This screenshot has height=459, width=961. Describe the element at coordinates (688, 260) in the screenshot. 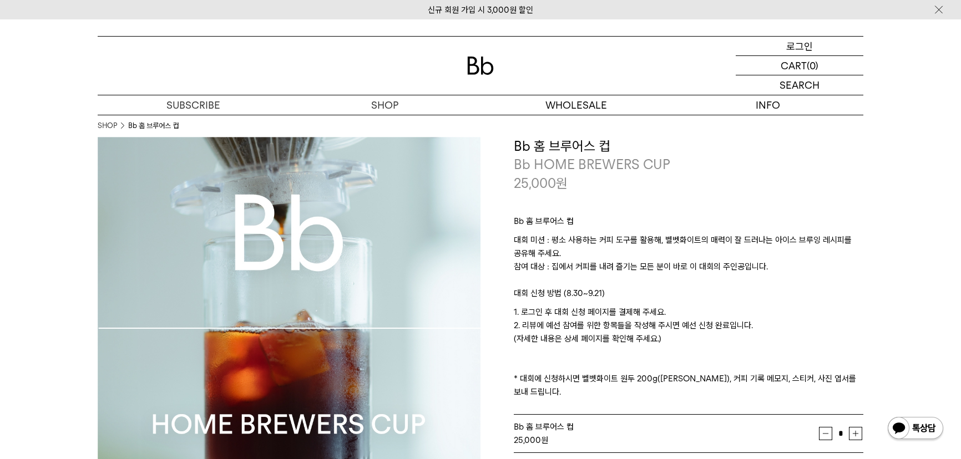

I see `p: 대회 미션 : 평소 사용하는 커피 도구를 활용해, 벨벳화이트의 매력이 잘 드러나는 아이스 브루잉 레시피를 공유해 주세요. 참여 대상 : 집에서 커피를 내려 즐기는 모든 분이 ...` at that location.